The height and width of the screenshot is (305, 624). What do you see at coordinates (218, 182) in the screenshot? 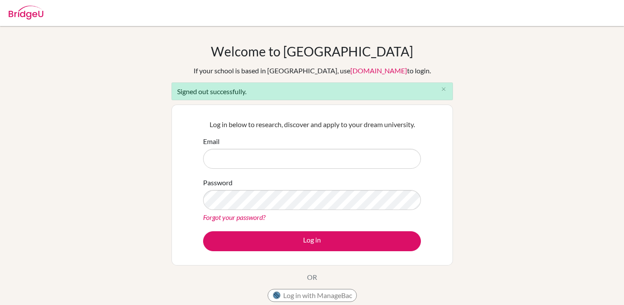
I see `label: Password` at bounding box center [218, 182].